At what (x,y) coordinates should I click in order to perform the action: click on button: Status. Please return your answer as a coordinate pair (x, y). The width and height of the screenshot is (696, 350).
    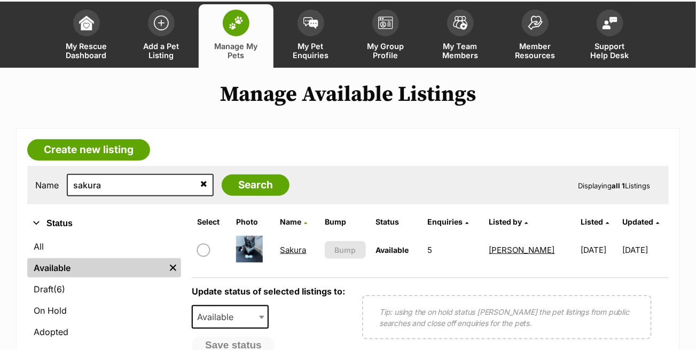
    Looking at the image, I should click on (104, 224).